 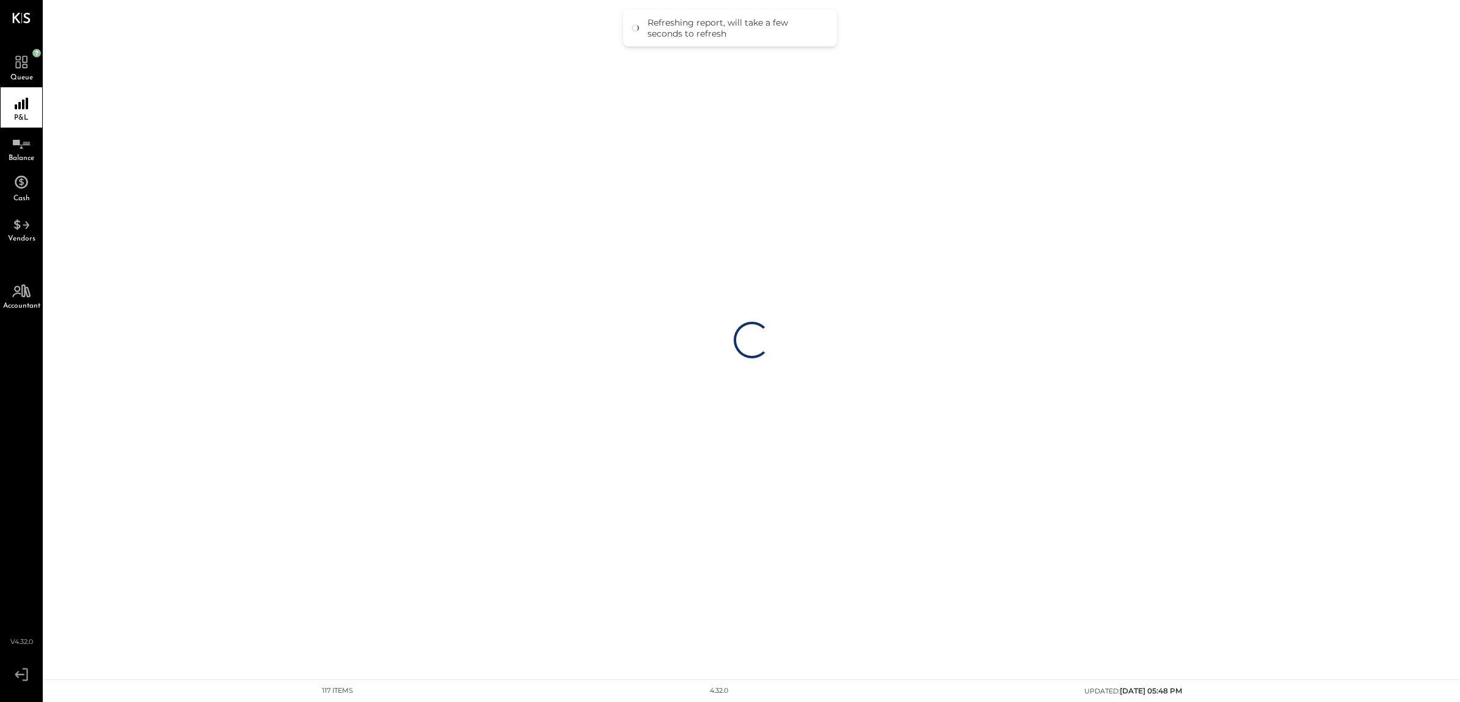 I want to click on span: Balance, so click(x=21, y=158).